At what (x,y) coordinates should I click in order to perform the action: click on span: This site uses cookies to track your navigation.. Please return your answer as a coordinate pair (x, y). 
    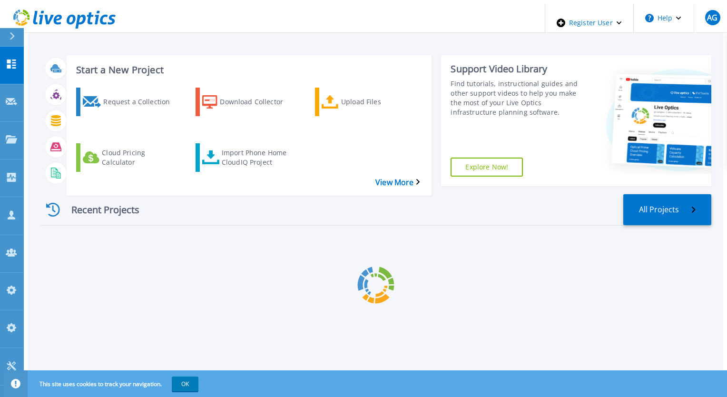
    Looking at the image, I should click on (114, 383).